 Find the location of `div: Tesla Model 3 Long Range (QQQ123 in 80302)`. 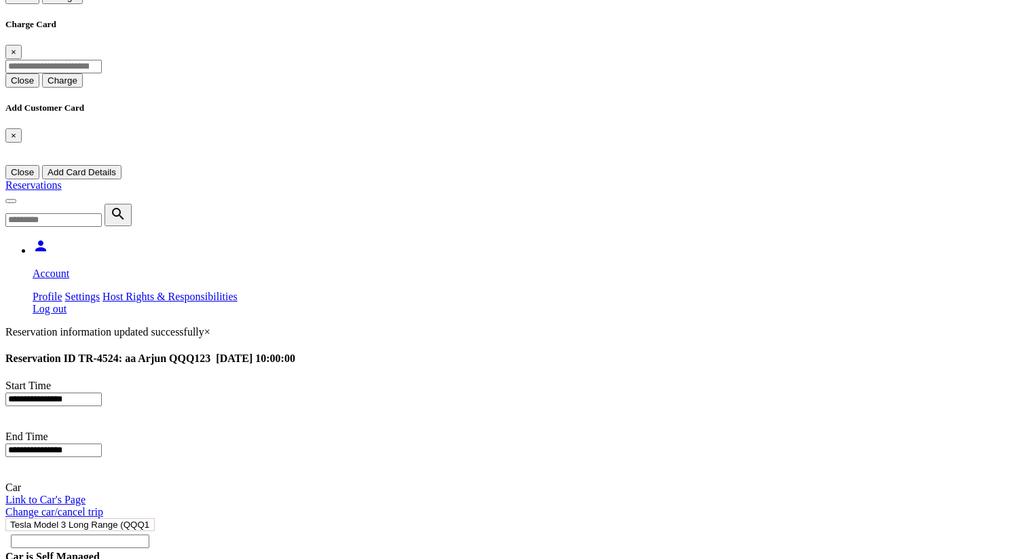

div: Tesla Model 3 Long Range (QQQ123 in 80302) is located at coordinates (80, 524).